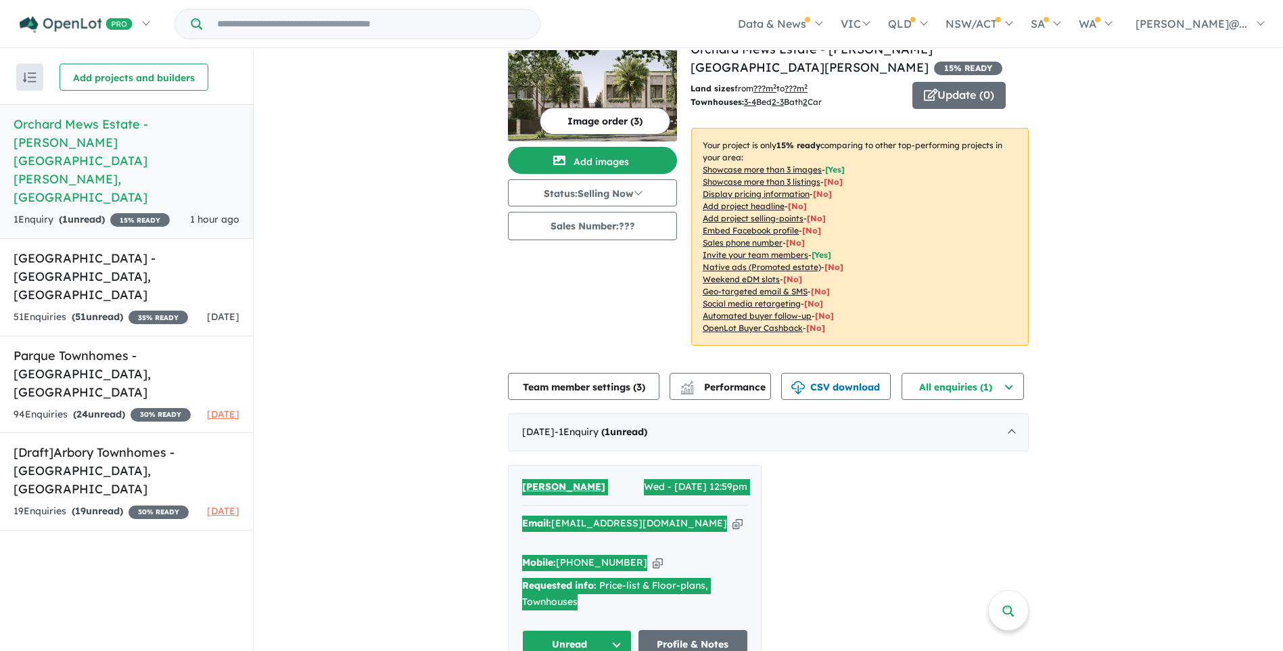 The image size is (1283, 651). I want to click on button: Image order (3), so click(605, 121).